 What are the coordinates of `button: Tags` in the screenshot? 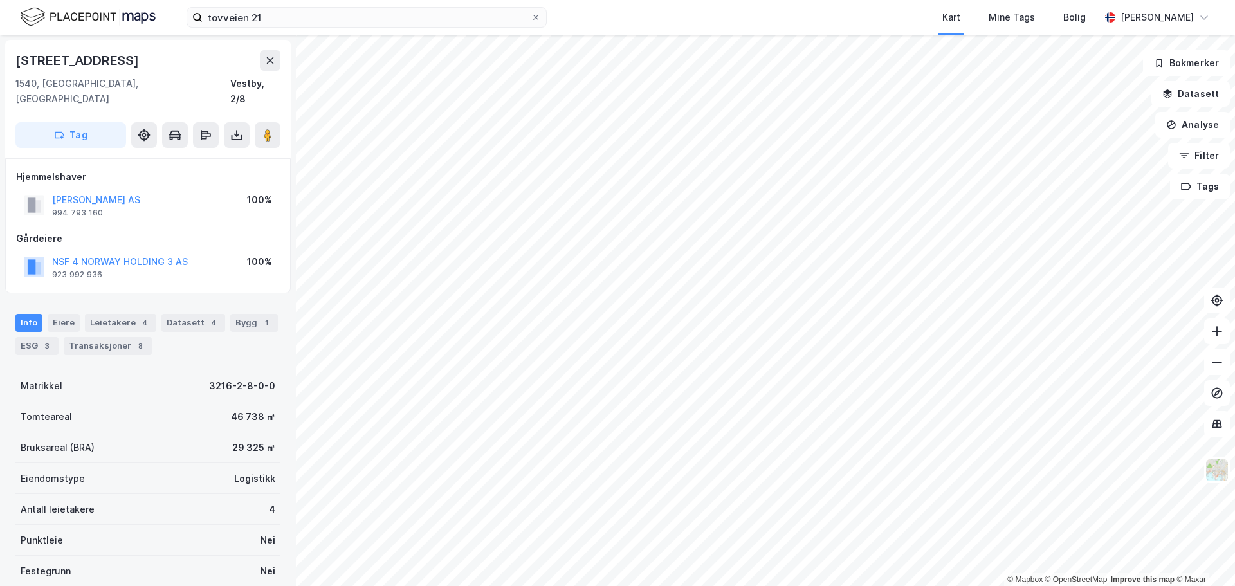 It's located at (1199, 186).